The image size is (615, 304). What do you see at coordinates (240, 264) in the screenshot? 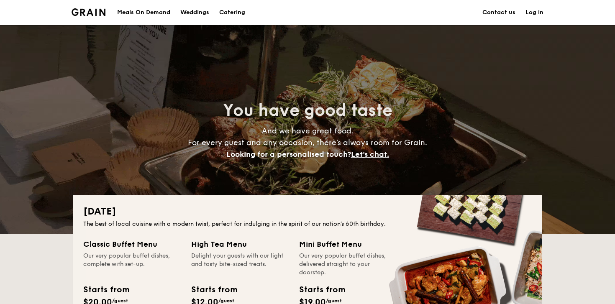
I see `div: Delight your guests with our light and tasty bite-sized treats.` at bounding box center [240, 264].